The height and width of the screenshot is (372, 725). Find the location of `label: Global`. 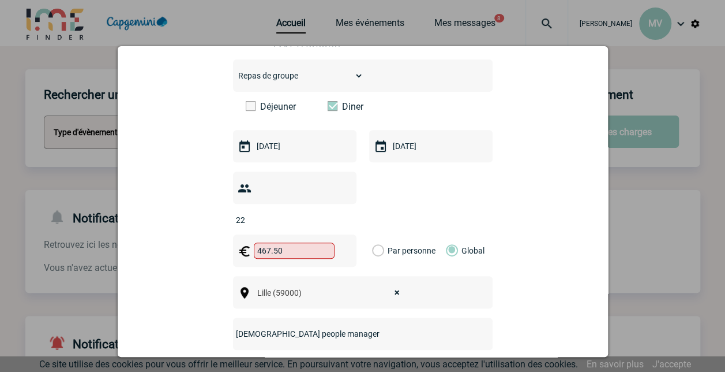

label: Global is located at coordinates (450, 250).